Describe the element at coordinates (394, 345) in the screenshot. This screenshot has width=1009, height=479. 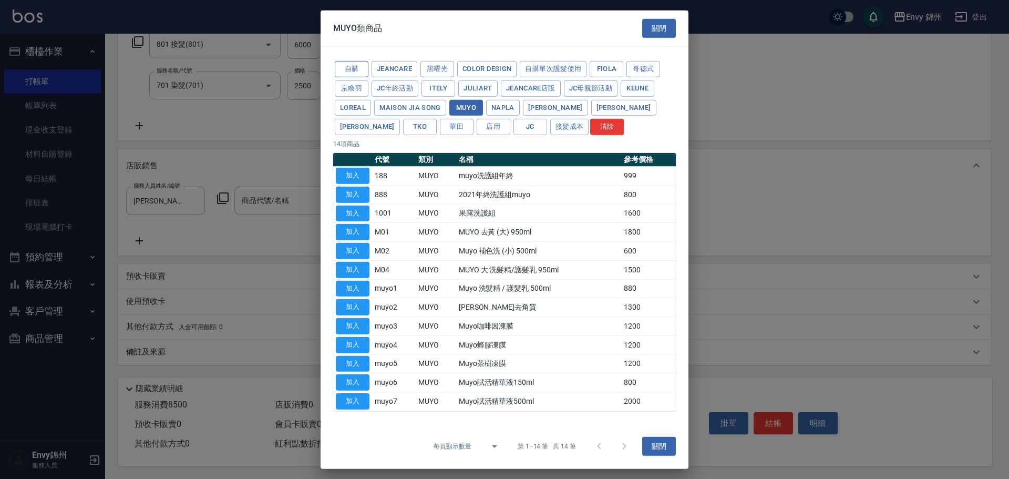
I see `td: muyo4` at that location.